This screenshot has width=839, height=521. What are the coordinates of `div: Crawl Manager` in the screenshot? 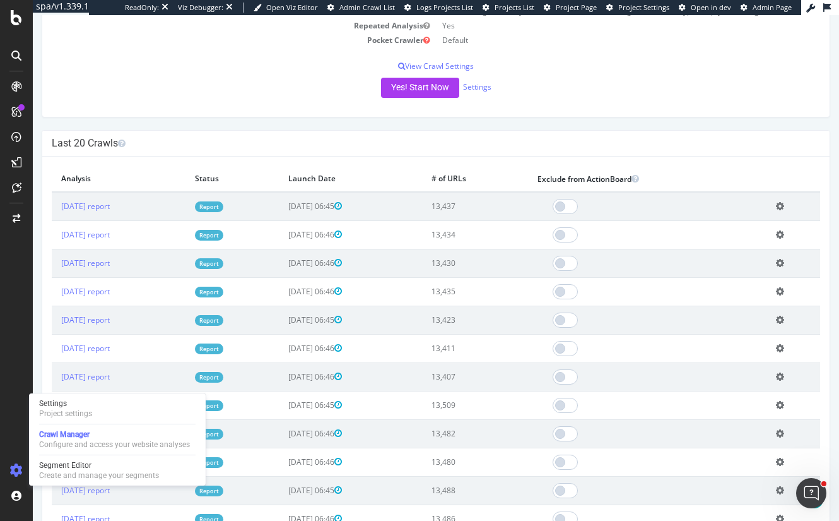 It's located at (114, 434).